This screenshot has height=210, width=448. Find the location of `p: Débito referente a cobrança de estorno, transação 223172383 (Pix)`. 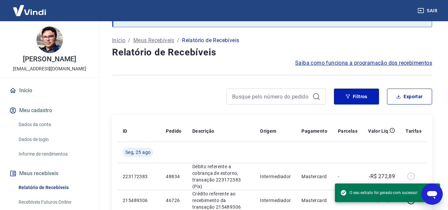

p: Débito referente a cobrança de estorno, transação 223172383 (Pix) is located at coordinates (221, 176).